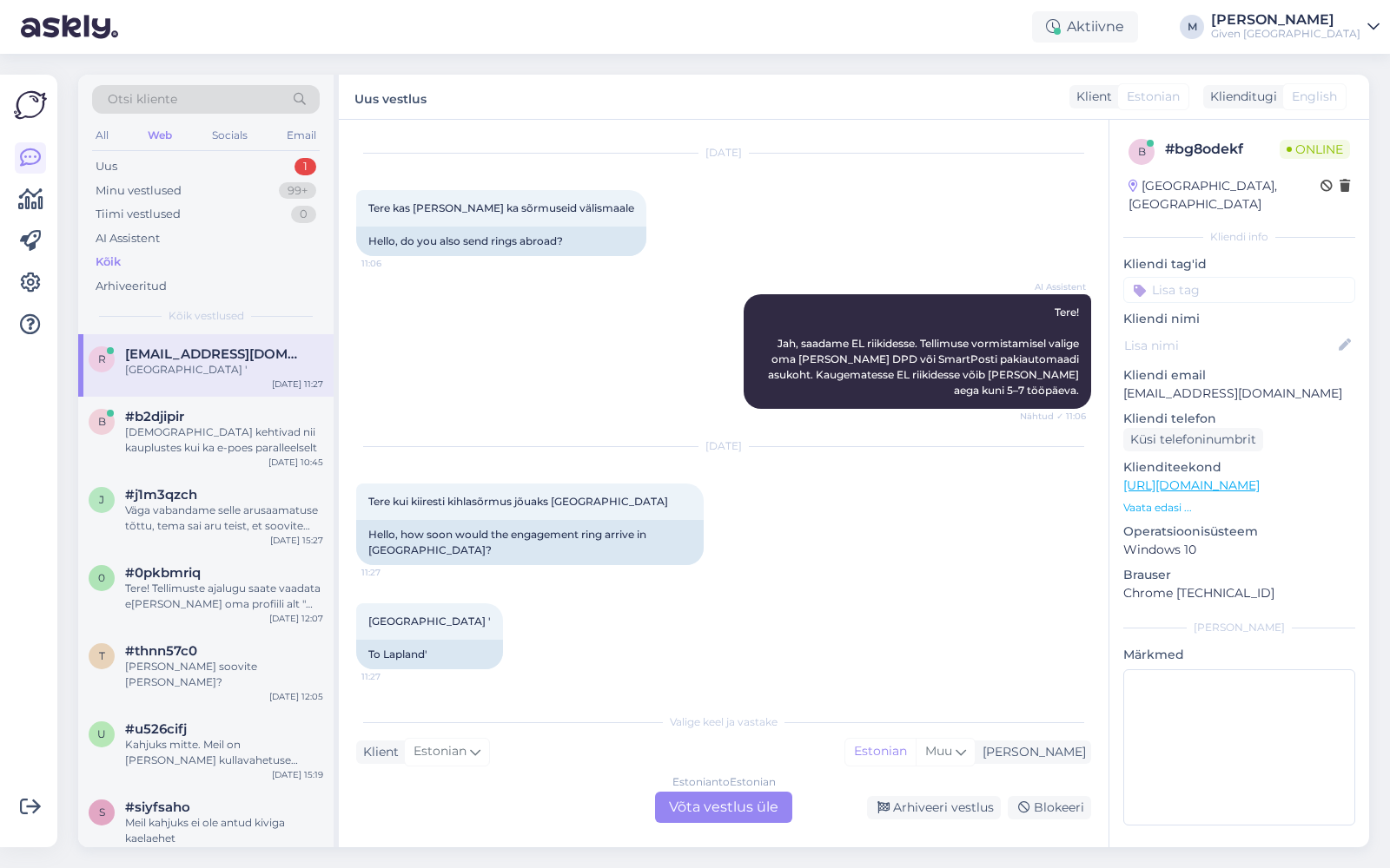  Describe the element at coordinates (934, 807) in the screenshot. I see `div: Arhiveeri vestlus` at that location.